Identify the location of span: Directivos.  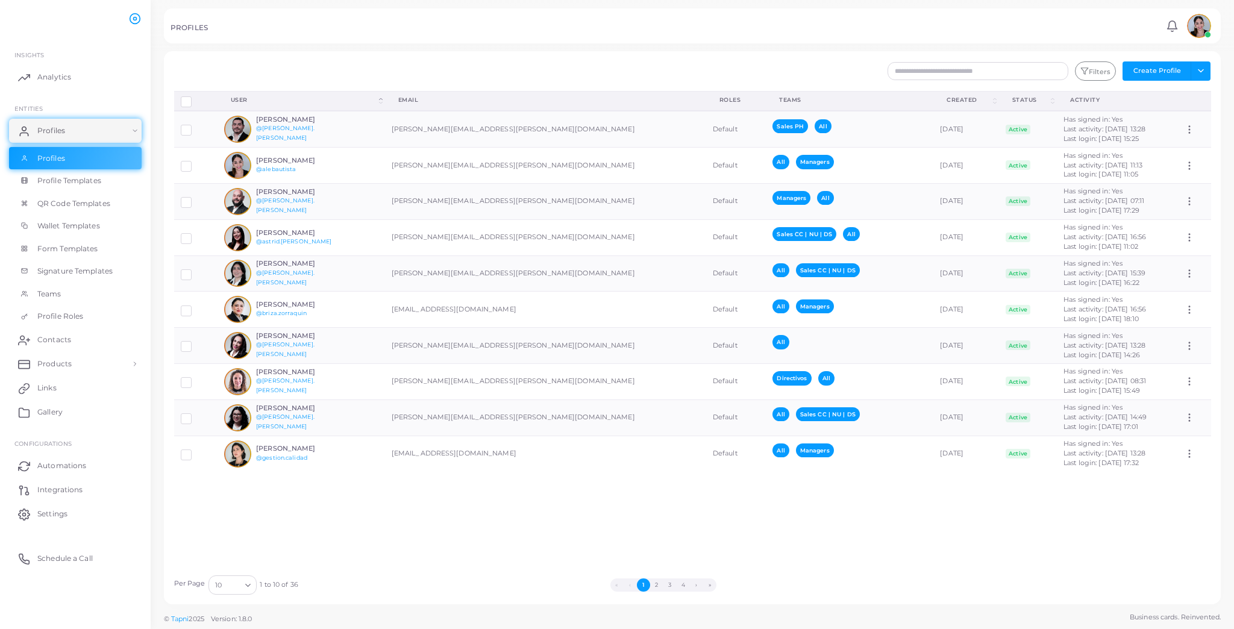
(792, 378).